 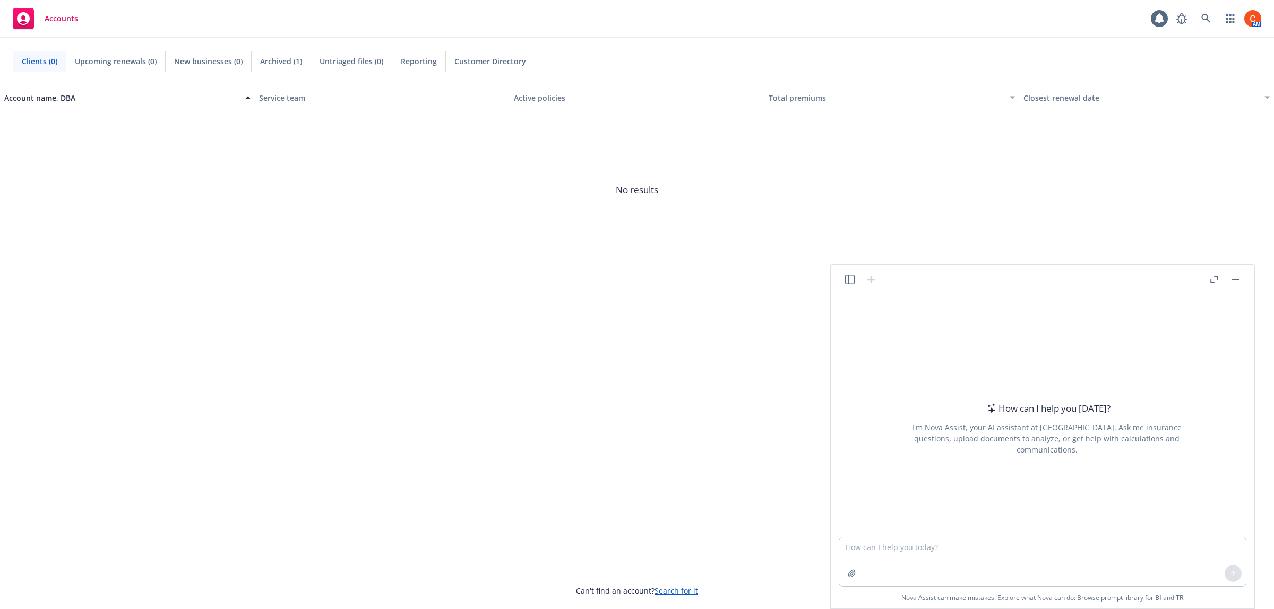 What do you see at coordinates (1042, 598) in the screenshot?
I see `span: Nova Assist can make mistakes. Explore what Nova can do: Browse prompt library for and` at bounding box center [1042, 598].